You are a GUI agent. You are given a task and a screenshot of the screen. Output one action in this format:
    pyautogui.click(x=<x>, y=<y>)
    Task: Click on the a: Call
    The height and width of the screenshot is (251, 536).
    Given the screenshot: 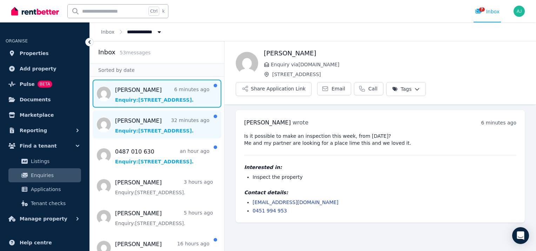 What is the action you would take?
    pyautogui.click(x=368, y=89)
    